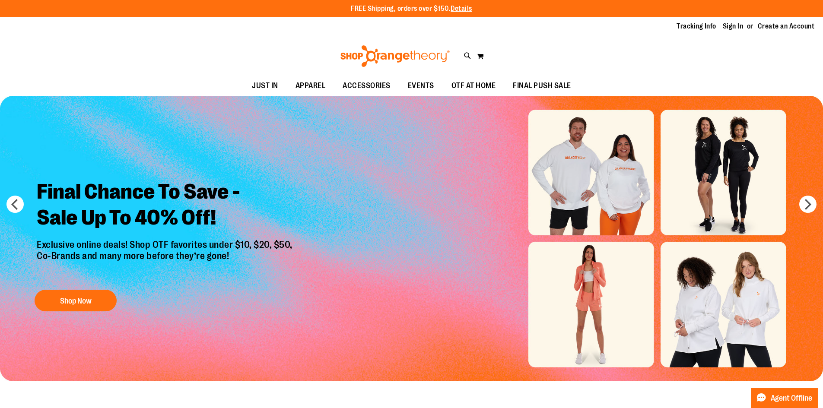 The width and height of the screenshot is (823, 408). Describe the element at coordinates (791, 398) in the screenshot. I see `span: Agent Offline` at that location.